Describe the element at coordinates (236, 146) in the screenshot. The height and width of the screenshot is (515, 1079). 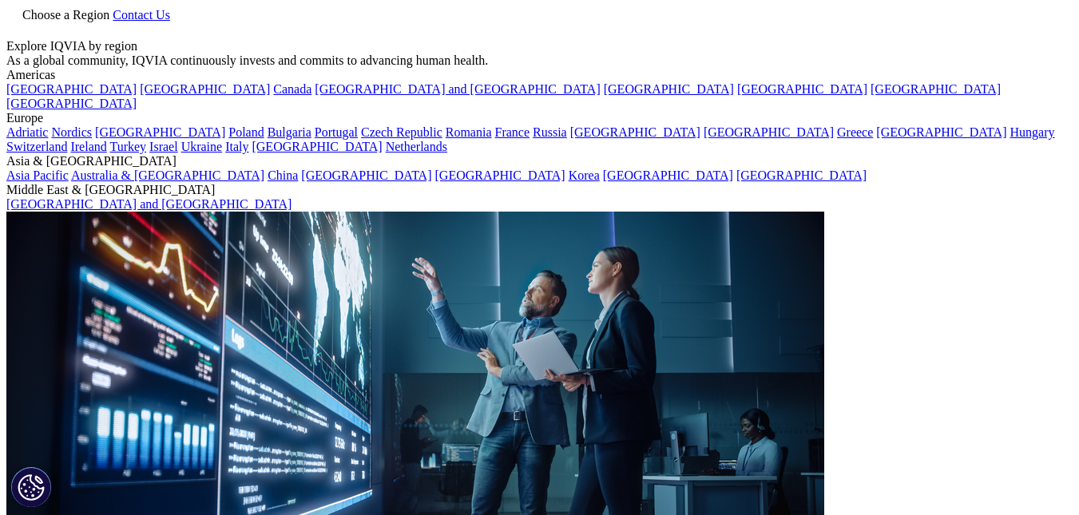
I see `a: Italy` at that location.